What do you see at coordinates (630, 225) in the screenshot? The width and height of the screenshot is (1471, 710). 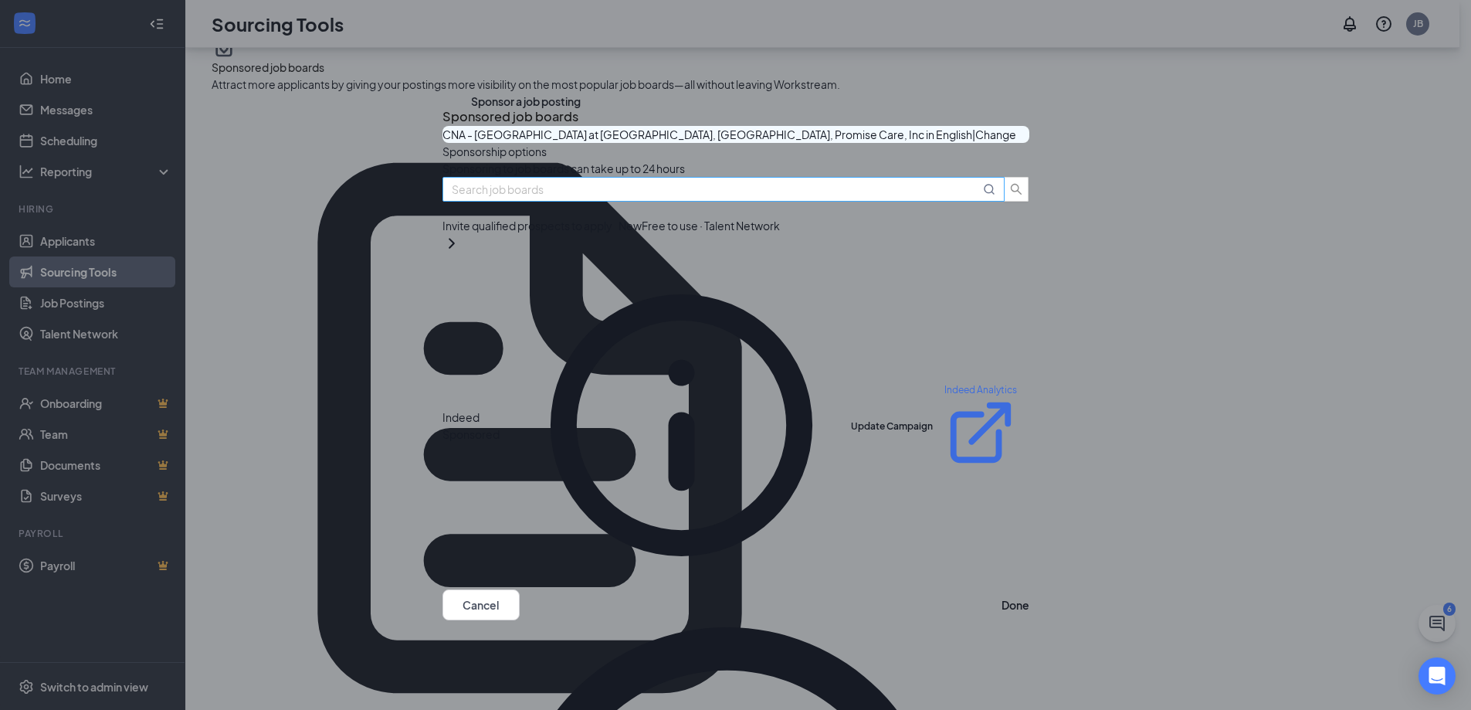 I see `span: New` at bounding box center [630, 225].